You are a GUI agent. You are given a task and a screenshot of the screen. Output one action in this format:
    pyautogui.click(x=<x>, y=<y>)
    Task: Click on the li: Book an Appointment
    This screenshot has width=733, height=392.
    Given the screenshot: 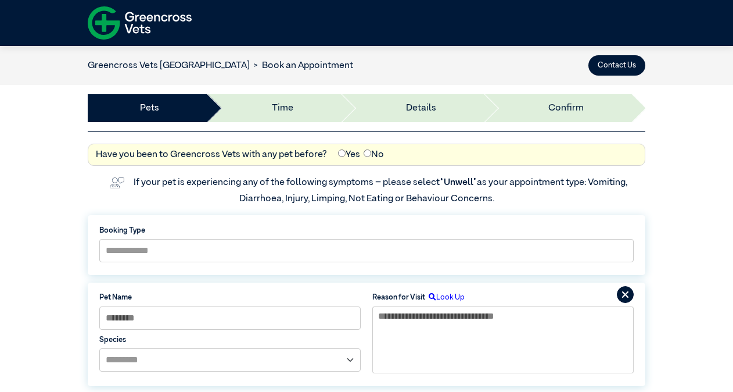 What is the action you would take?
    pyautogui.click(x=302, y=66)
    